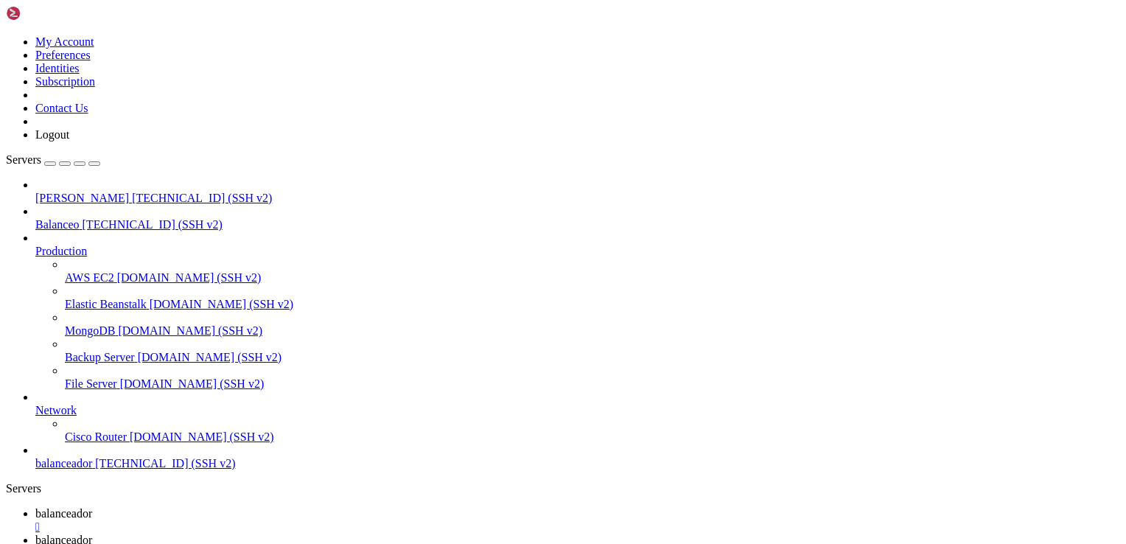 This screenshot has width=1126, height=544. What do you see at coordinates (578, 411) in the screenshot?
I see `a: Network` at bounding box center [578, 411].